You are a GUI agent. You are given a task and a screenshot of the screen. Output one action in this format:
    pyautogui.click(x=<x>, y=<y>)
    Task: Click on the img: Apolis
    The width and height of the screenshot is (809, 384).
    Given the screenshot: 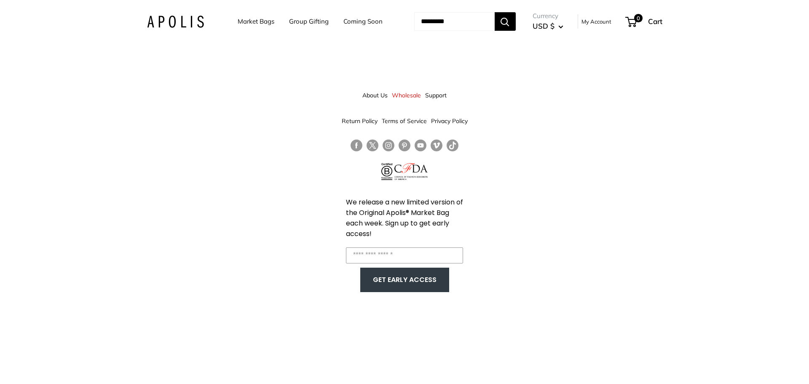 What is the action you would take?
    pyautogui.click(x=175, y=21)
    